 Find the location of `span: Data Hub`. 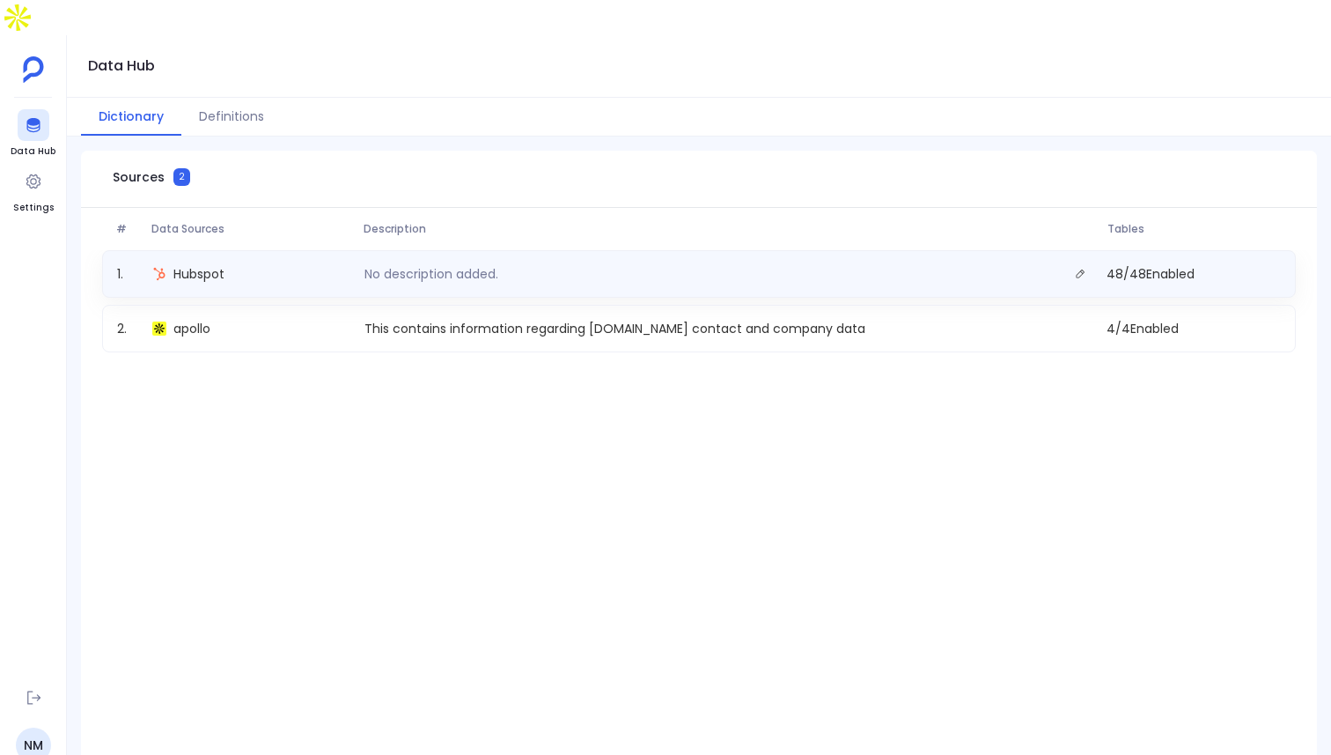

span: Data Hub is located at coordinates (33, 151).